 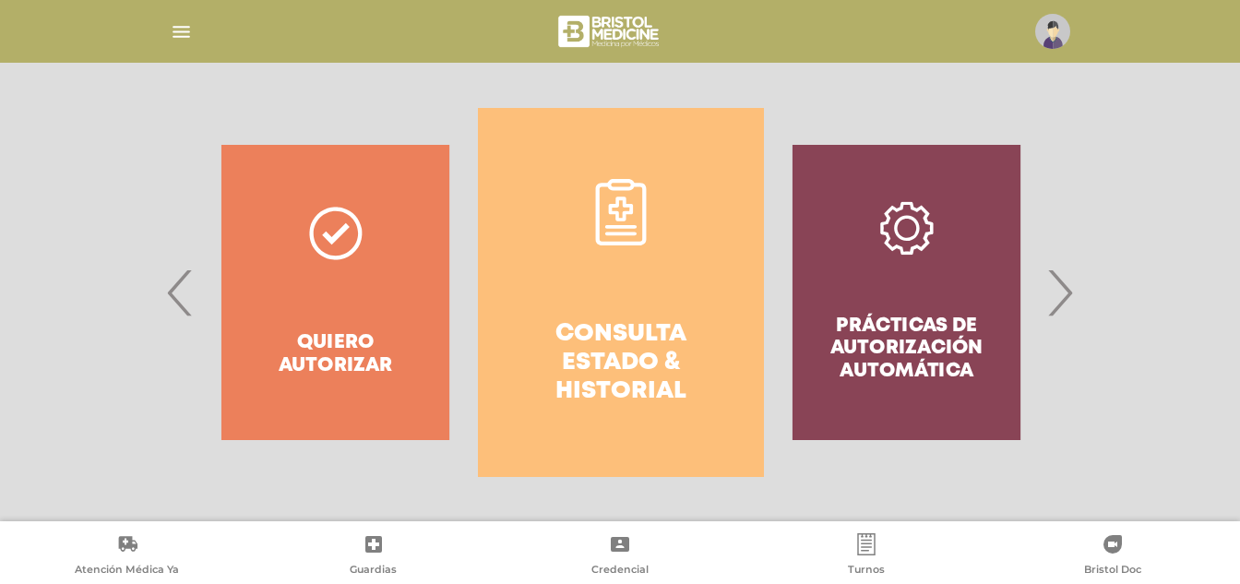 I want to click on h4: Consulta estado & historial, so click(x=620, y=363).